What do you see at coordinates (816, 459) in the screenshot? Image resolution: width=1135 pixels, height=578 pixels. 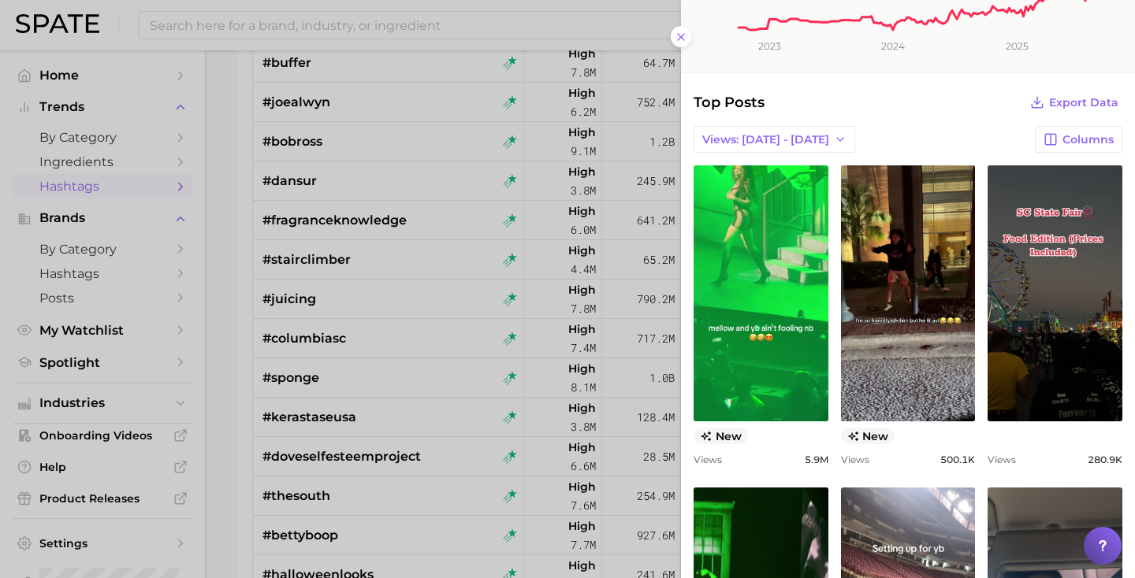 I see `span: 5.9m` at bounding box center [816, 459].